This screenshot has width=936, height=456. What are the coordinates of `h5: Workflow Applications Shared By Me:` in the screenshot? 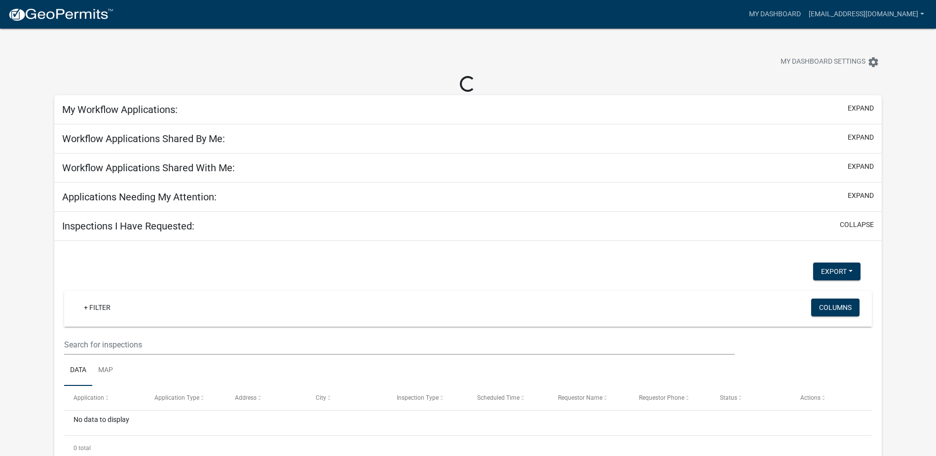 It's located at (144, 139).